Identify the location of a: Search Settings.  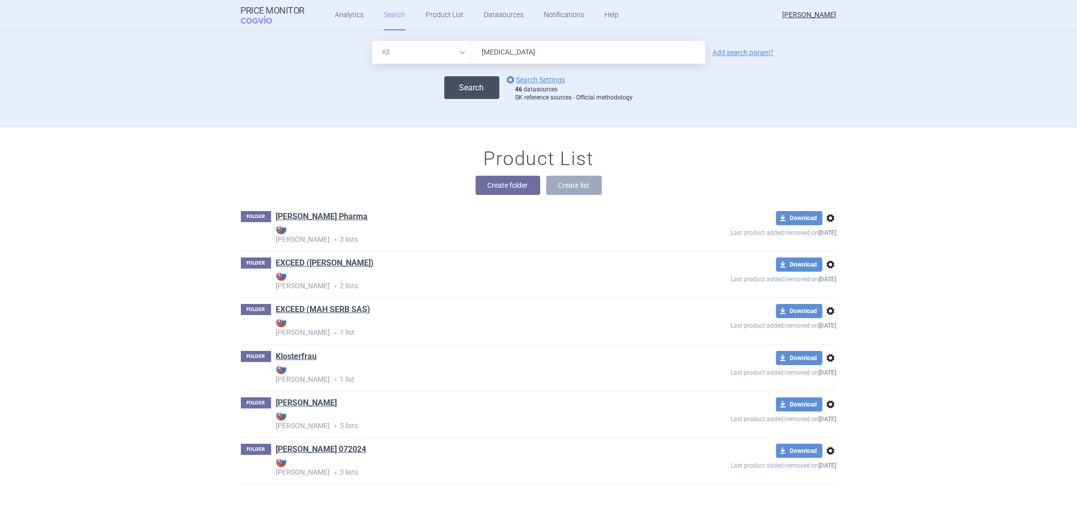
(535, 80).